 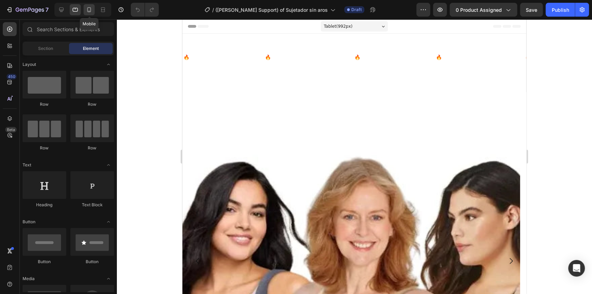 What do you see at coordinates (357, 10) in the screenshot?
I see `span: Draft` at bounding box center [357, 10].